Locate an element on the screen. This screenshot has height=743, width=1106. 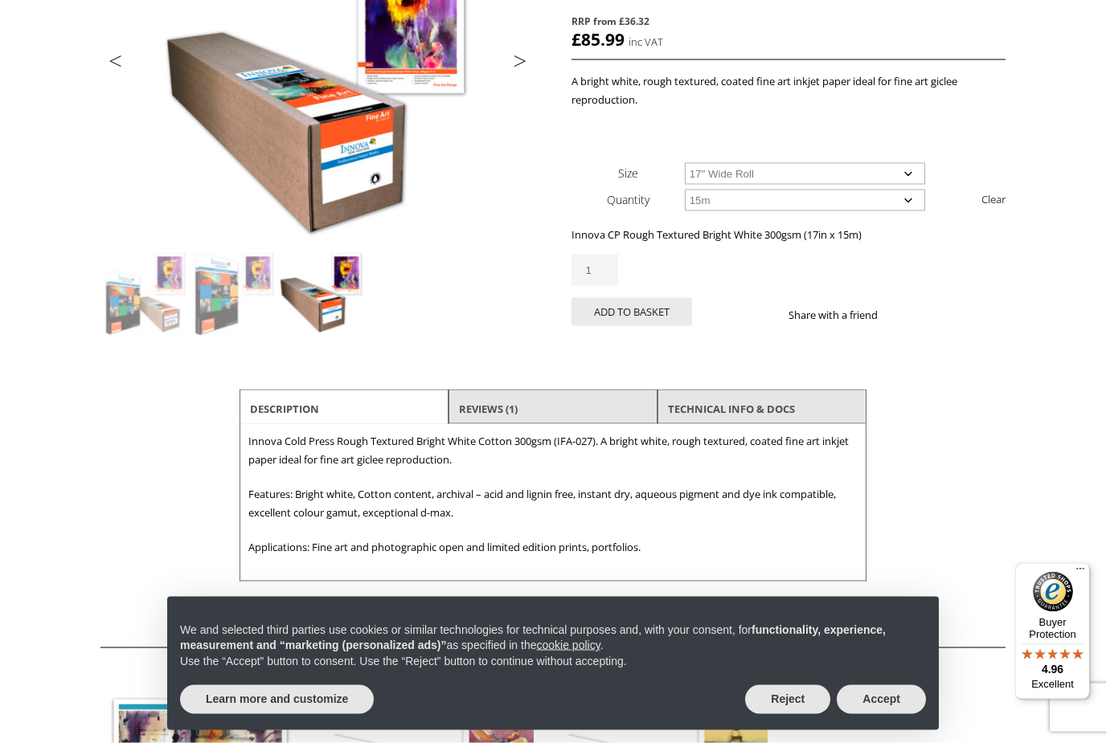
p: Excellent is located at coordinates (1052, 685).